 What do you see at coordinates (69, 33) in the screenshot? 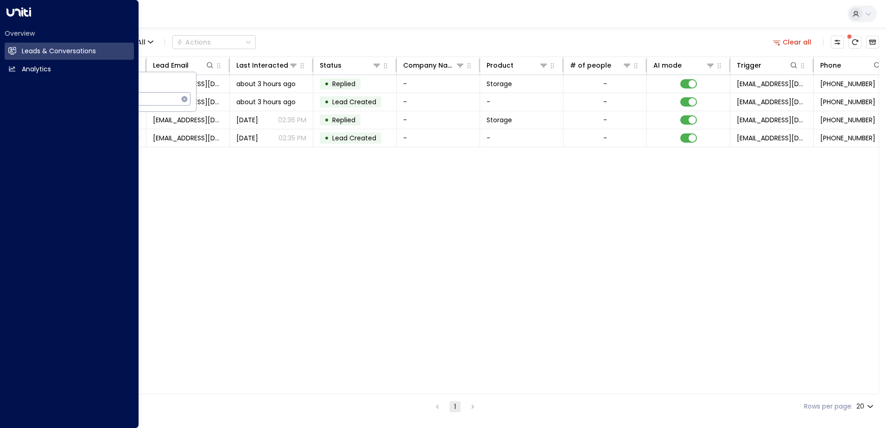
I see `h2: Overview` at bounding box center [69, 33].